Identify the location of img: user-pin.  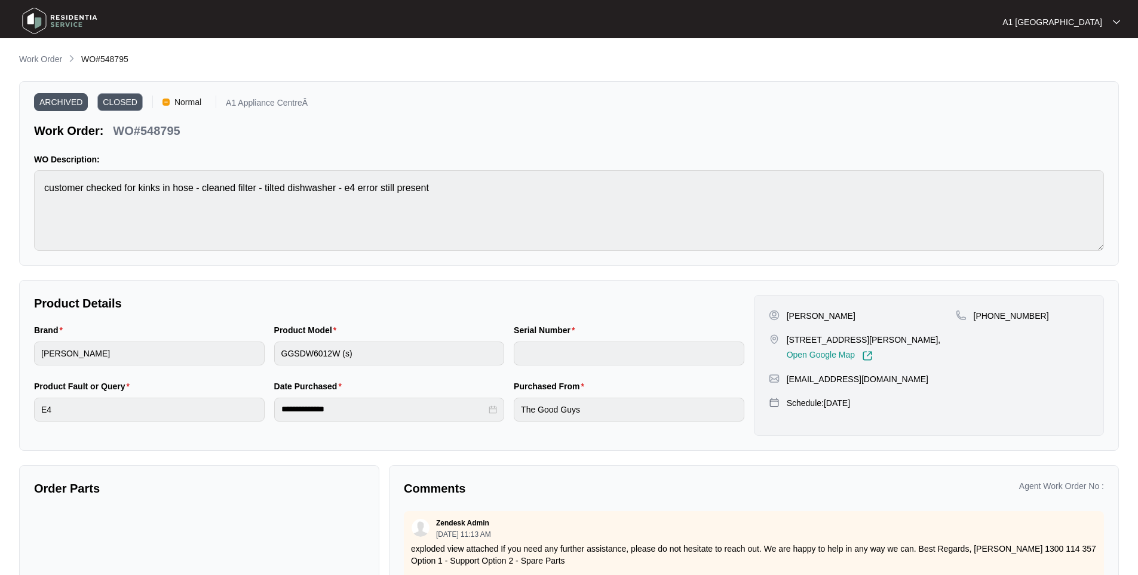
(774, 315).